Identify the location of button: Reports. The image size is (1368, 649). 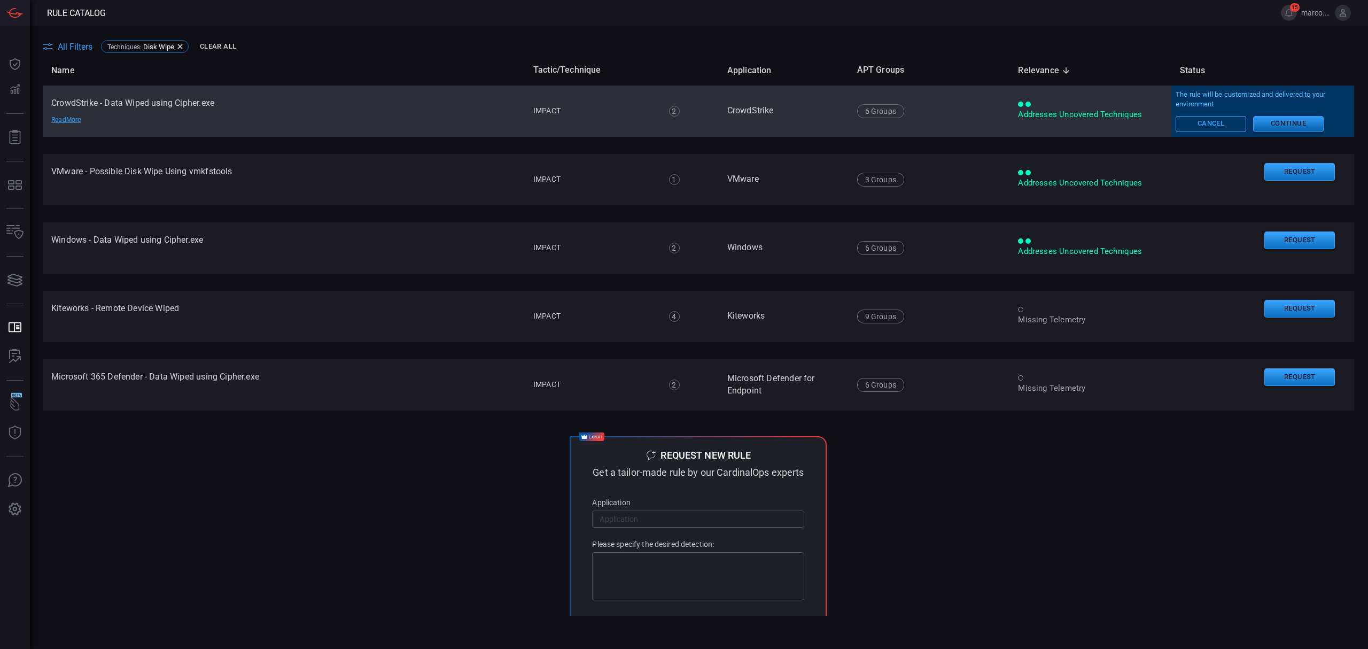
(15, 137).